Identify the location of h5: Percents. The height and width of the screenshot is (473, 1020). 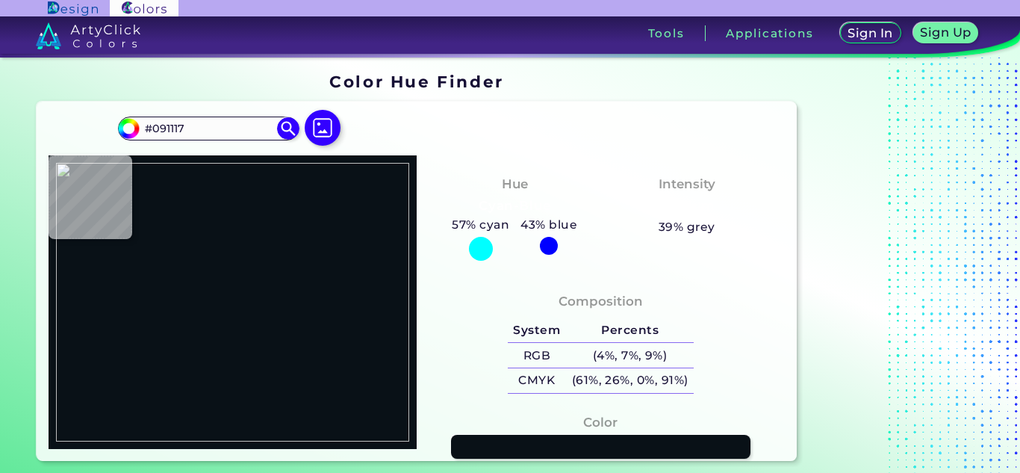
(630, 330).